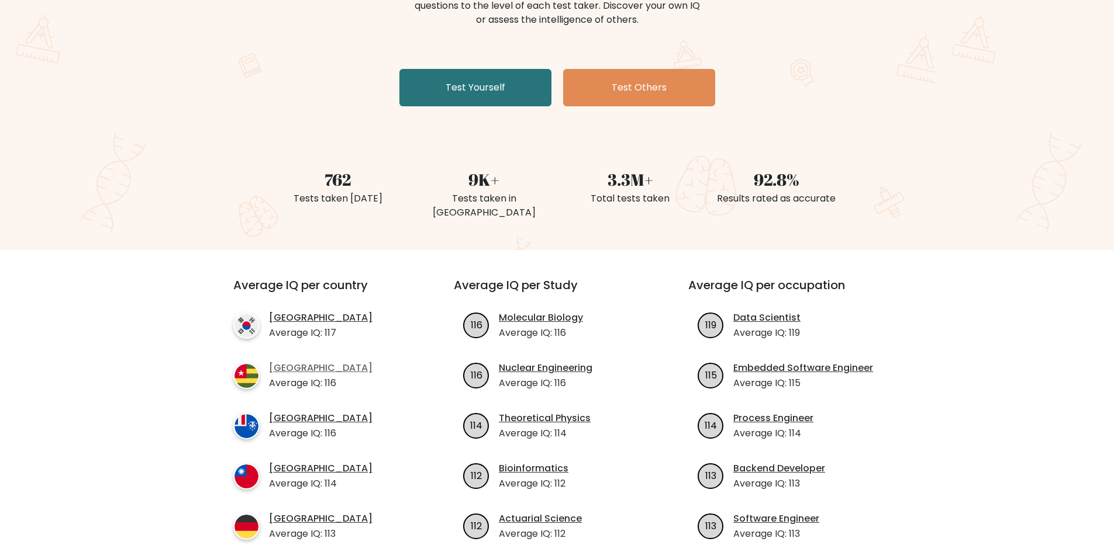 Image resolution: width=1114 pixels, height=552 pixels. I want to click on div: 92.8%, so click(776, 179).